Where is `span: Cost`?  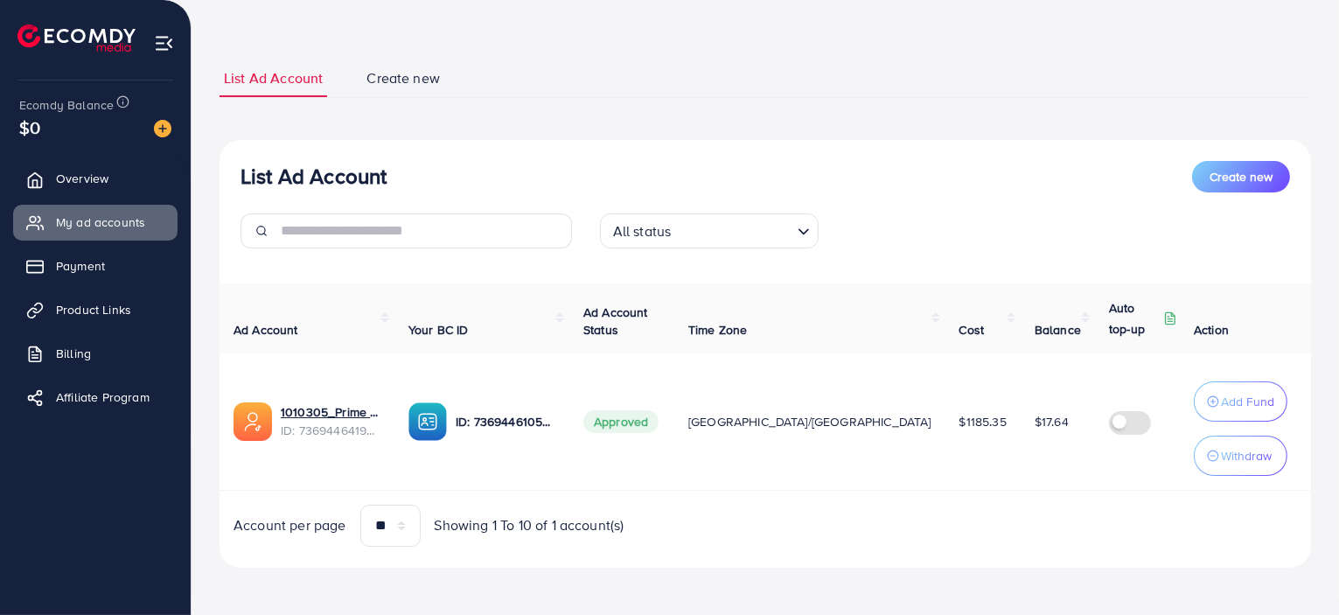
span: Cost is located at coordinates (971, 330).